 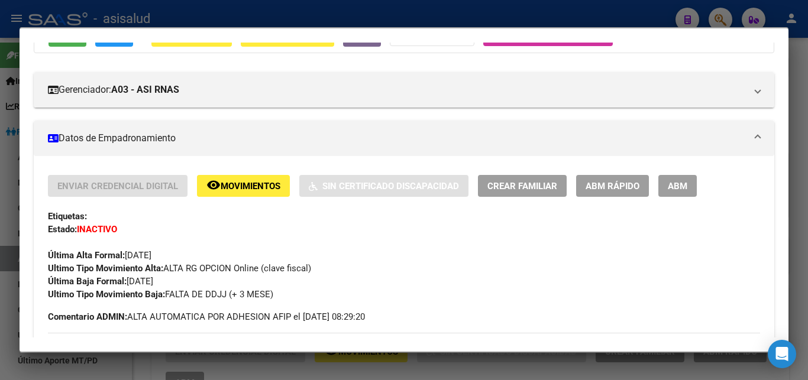 What do you see at coordinates (106, 295) in the screenshot?
I see `strong: Ultimo Tipo Movimiento Baja:` at bounding box center [106, 295].